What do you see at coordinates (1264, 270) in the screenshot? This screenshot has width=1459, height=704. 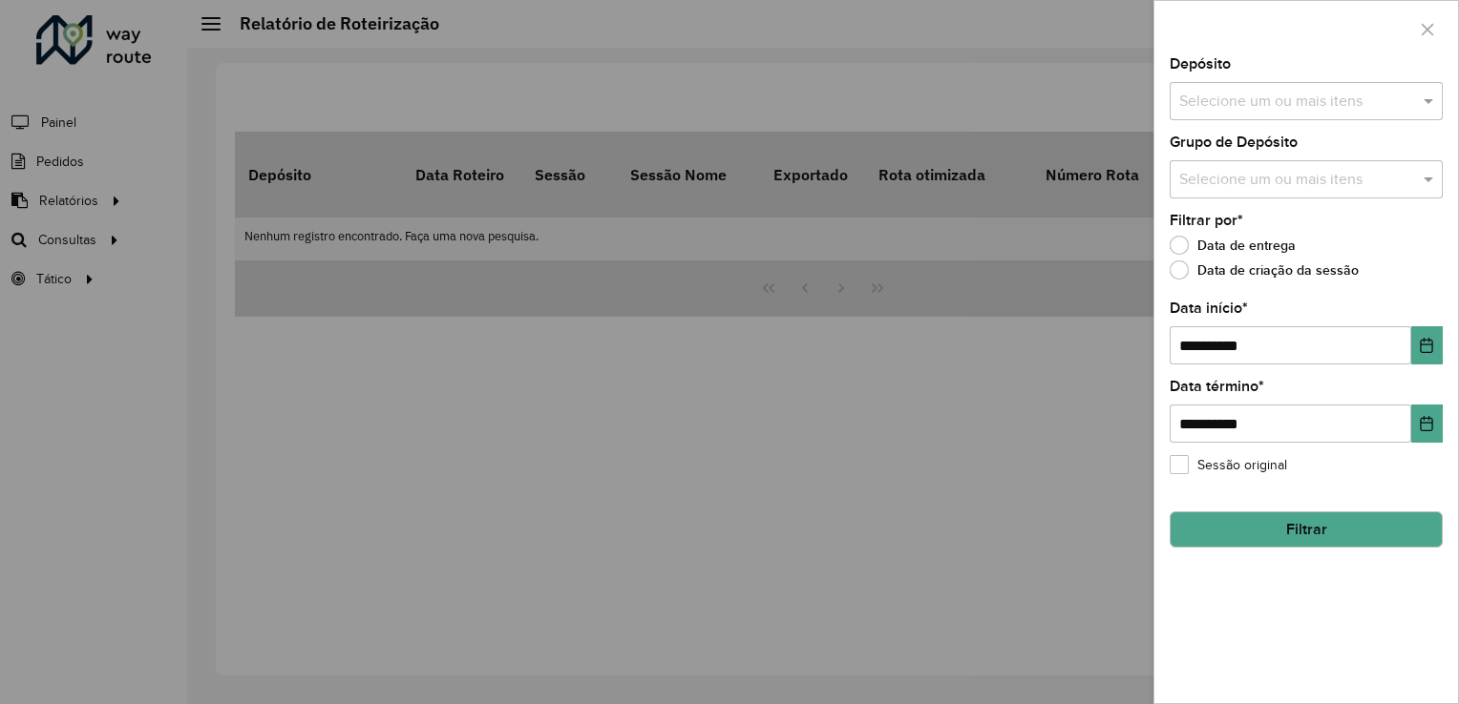 I see `label: Data de criação da sessão` at bounding box center [1264, 270].